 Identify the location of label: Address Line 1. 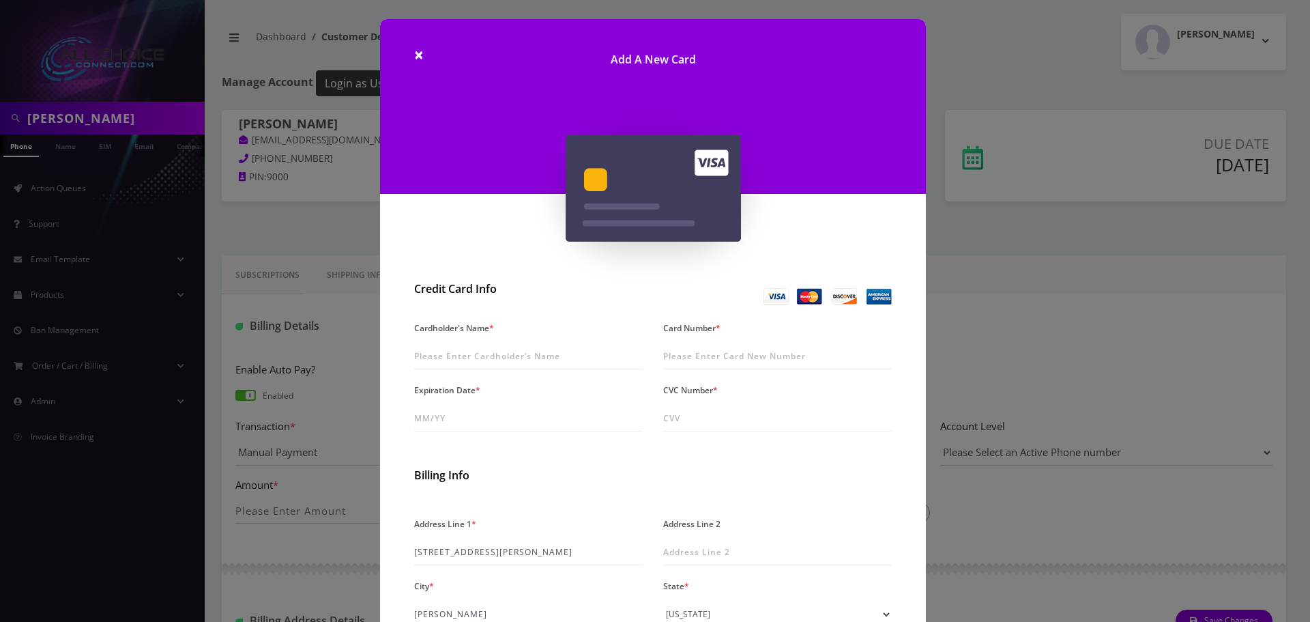
(445, 523).